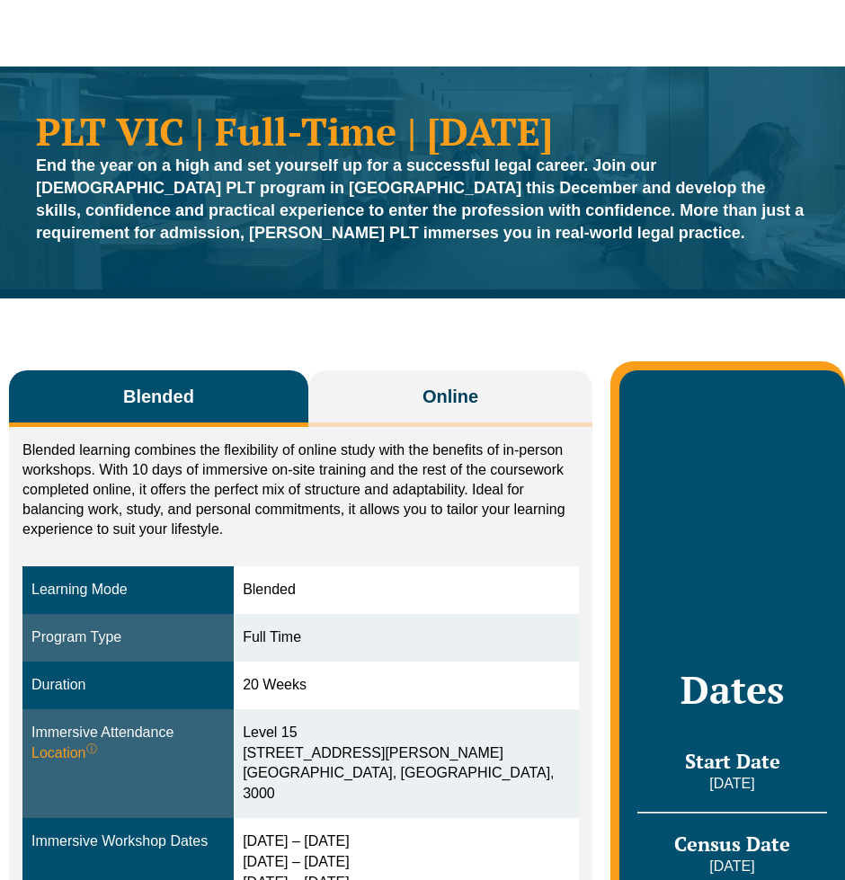 This screenshot has height=880, width=845. What do you see at coordinates (128, 637) in the screenshot?
I see `div: Program Type` at bounding box center [128, 637].